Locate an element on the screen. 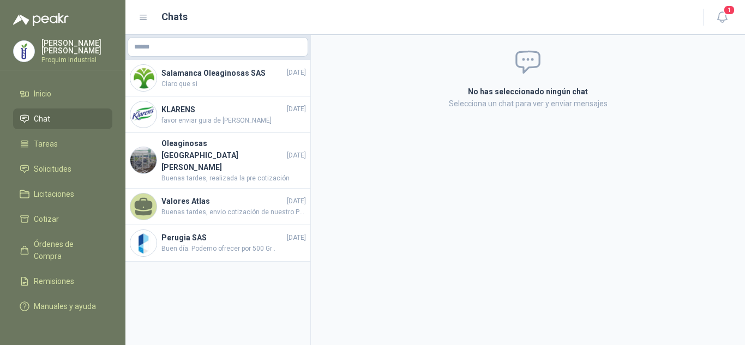 Image resolution: width=745 pixels, height=345 pixels. p: Proquim Industrial is located at coordinates (77, 60).